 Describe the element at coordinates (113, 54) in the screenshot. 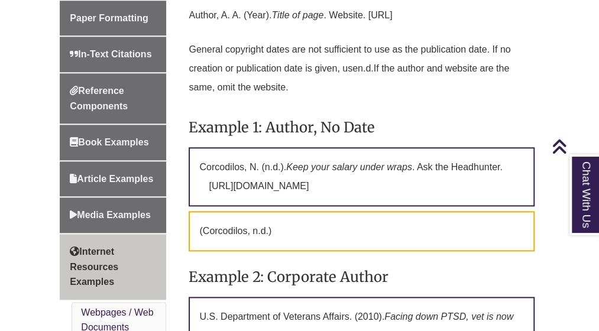

I see `a: In-Text Citations` at that location.